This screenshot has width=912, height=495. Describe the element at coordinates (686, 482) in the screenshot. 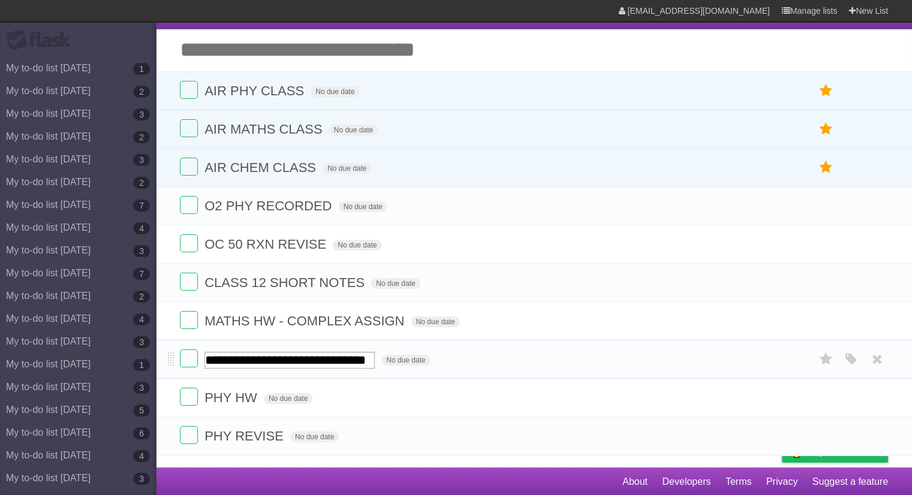

I see `a: Developers` at that location.